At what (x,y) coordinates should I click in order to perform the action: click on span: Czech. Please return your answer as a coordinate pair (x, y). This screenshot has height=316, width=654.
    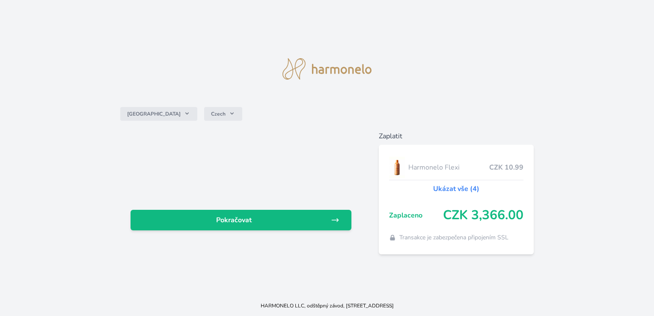
    Looking at the image, I should click on (218, 114).